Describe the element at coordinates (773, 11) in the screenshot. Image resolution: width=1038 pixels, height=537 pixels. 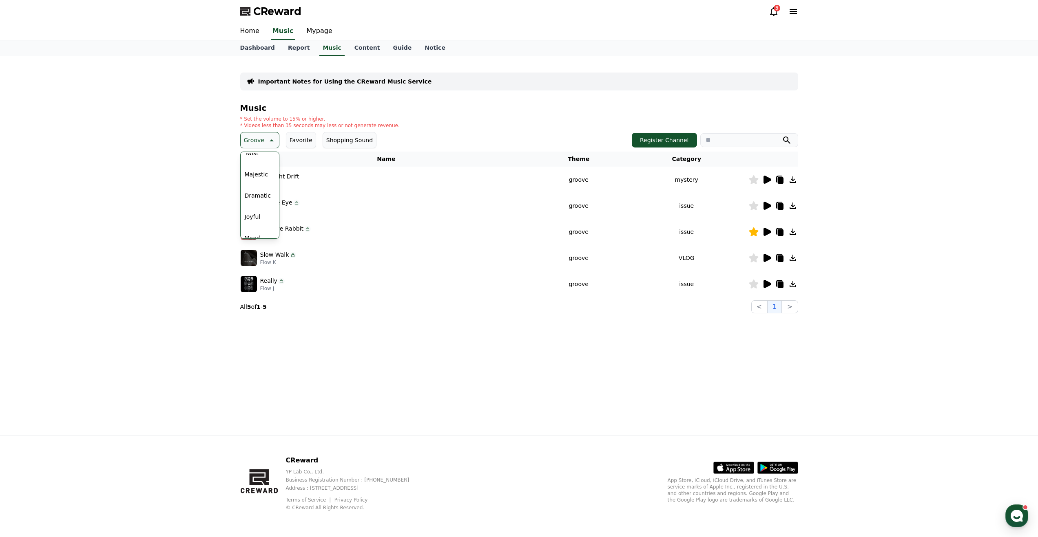
I see `a: 3` at that location.